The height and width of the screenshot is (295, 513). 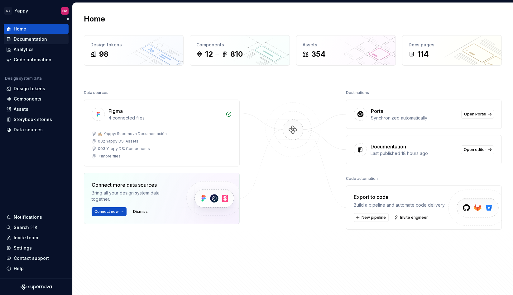 What do you see at coordinates (414, 154) in the screenshot?
I see `div: Last published 18 hours ago` at bounding box center [414, 154].